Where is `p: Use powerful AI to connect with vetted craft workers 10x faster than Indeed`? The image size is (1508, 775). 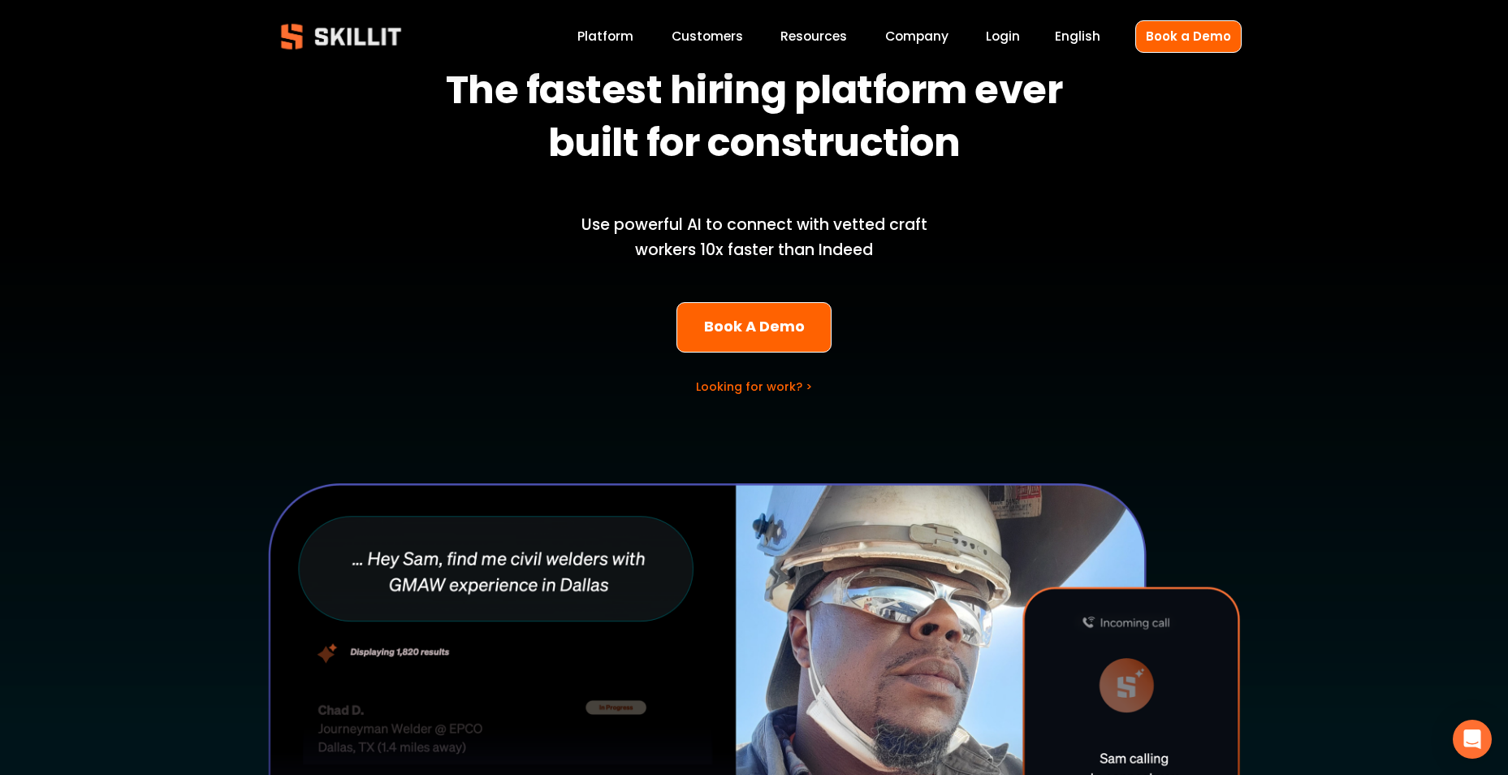 p: Use powerful AI to connect with vetted craft workers 10x faster than Indeed is located at coordinates (754, 237).